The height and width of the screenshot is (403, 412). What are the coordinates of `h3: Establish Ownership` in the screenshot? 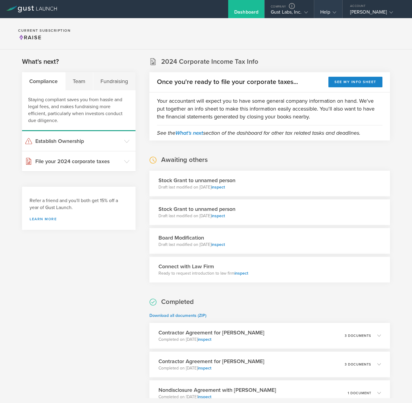 It's located at (78, 141).